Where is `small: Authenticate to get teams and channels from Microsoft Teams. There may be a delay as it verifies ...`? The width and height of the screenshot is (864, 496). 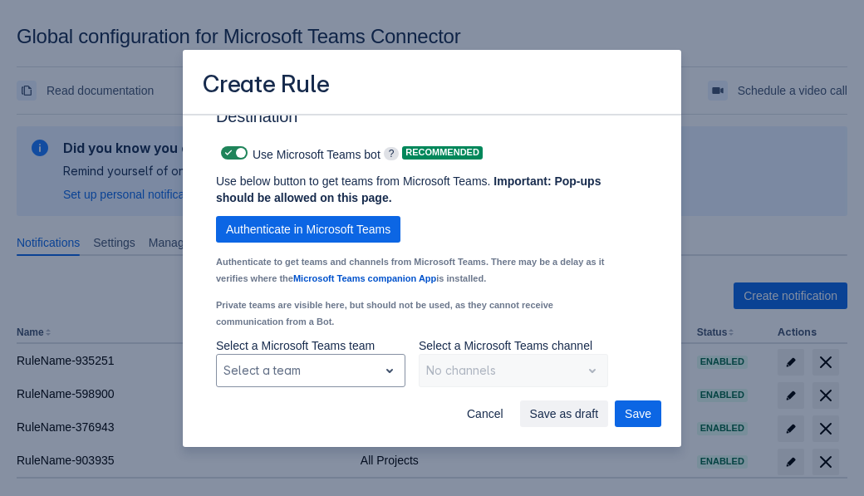 small: Authenticate to get teams and channels from Microsoft Teams. There may be a delay as it verifies ... is located at coordinates (409, 270).